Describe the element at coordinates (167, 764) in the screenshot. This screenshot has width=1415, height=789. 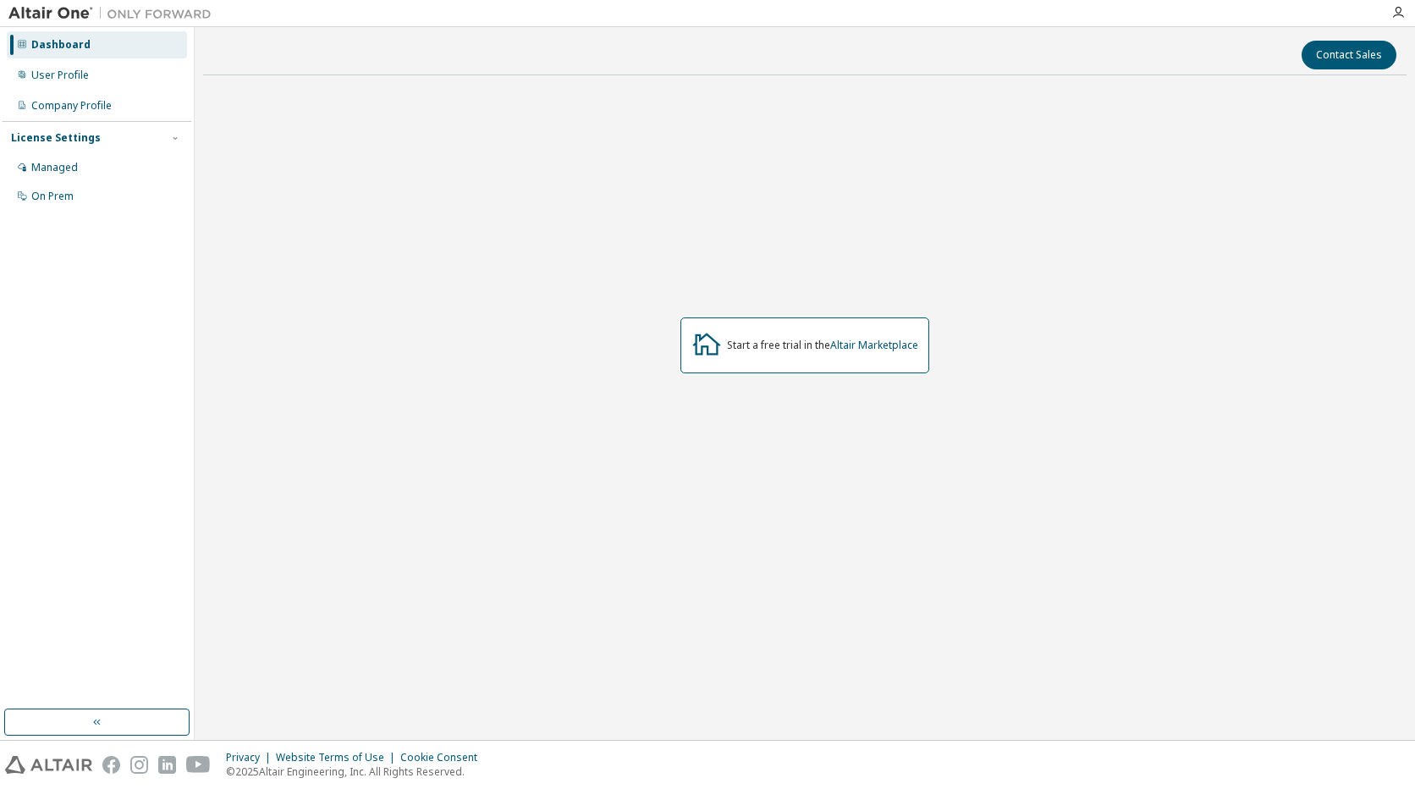
I see `img: linkedin.svg` at that location.